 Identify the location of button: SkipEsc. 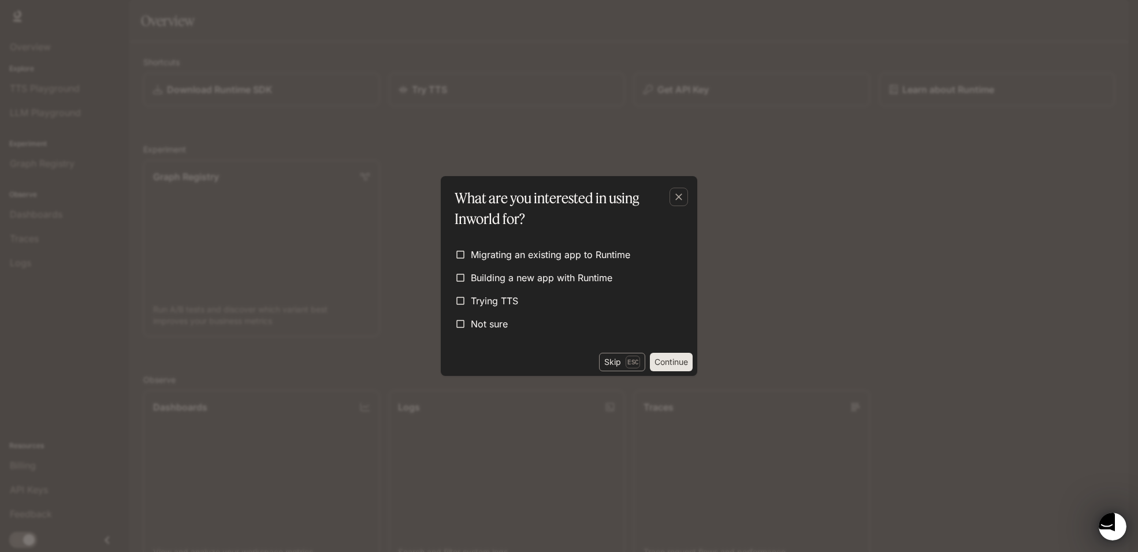
(622, 362).